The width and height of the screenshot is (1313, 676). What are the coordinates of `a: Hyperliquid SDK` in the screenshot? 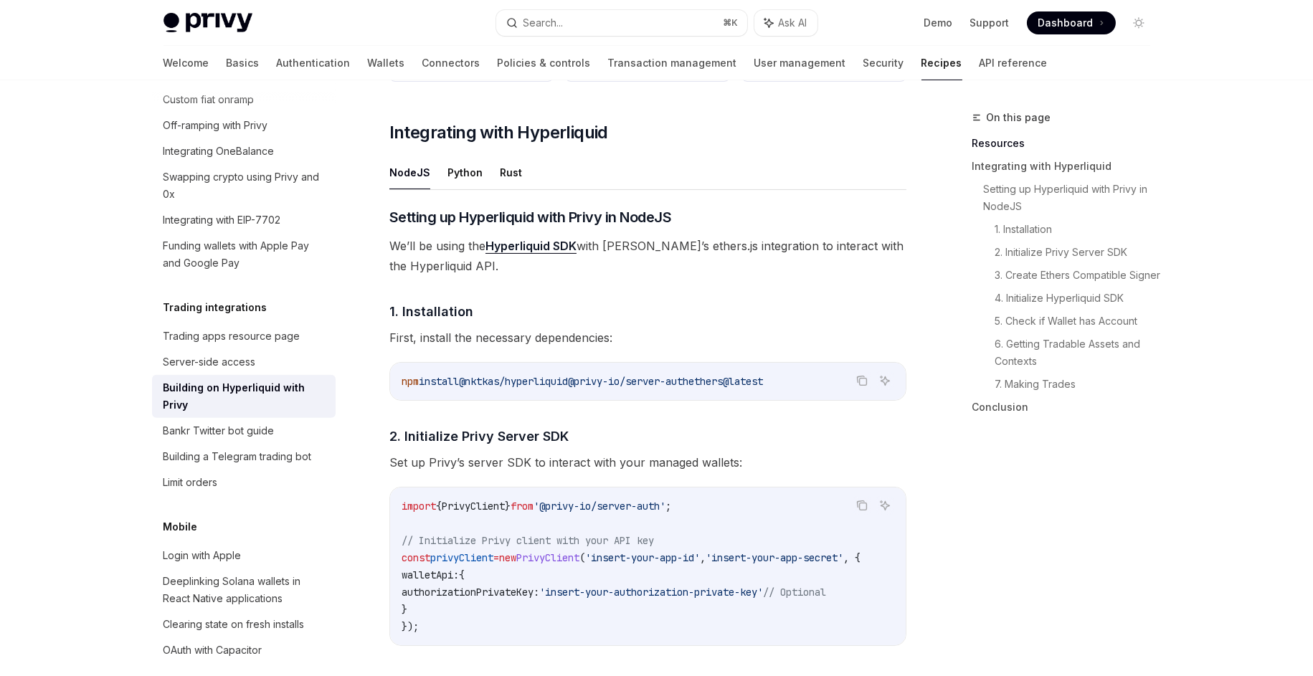 It's located at (531, 246).